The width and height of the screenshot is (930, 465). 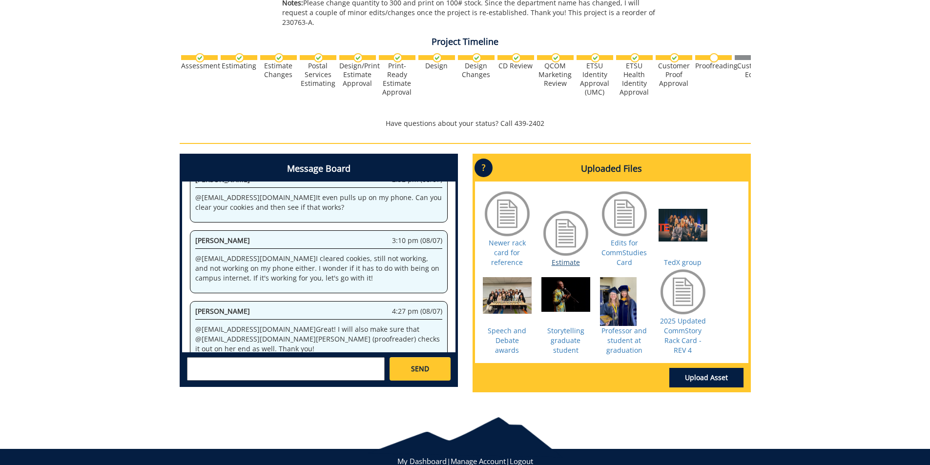 What do you see at coordinates (595, 79) in the screenshot?
I see `div: ETSU Identity Approval (UMC)` at bounding box center [595, 79].